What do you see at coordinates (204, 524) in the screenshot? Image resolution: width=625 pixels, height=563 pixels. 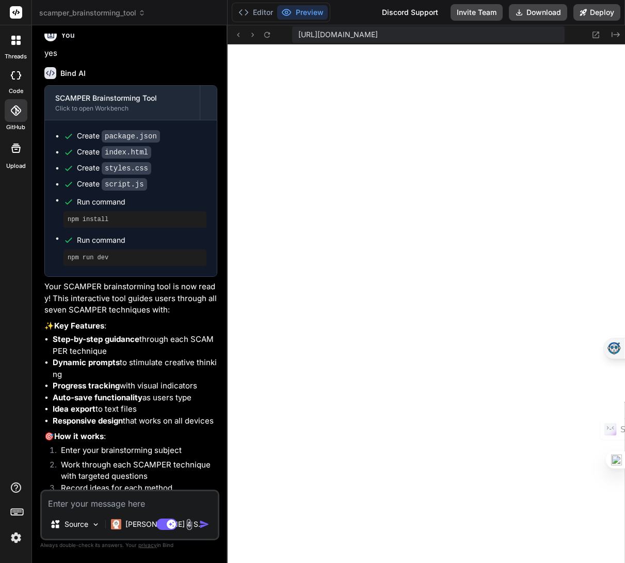 I see `img: icon` at bounding box center [204, 524].